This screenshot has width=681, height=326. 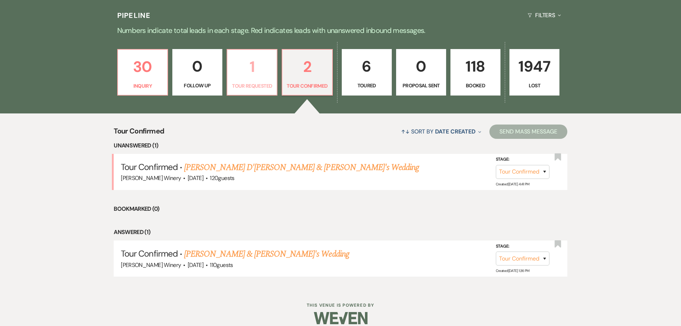 What do you see at coordinates (367, 85) in the screenshot?
I see `p: Toured` at bounding box center [367, 85].